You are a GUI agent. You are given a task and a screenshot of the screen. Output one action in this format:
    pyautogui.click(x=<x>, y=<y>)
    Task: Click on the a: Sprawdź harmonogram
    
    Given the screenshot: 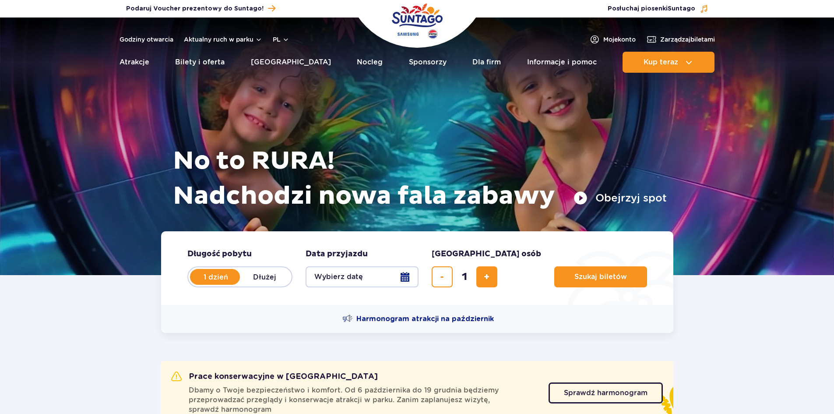 What is the action you would take?
    pyautogui.click(x=605, y=393)
    